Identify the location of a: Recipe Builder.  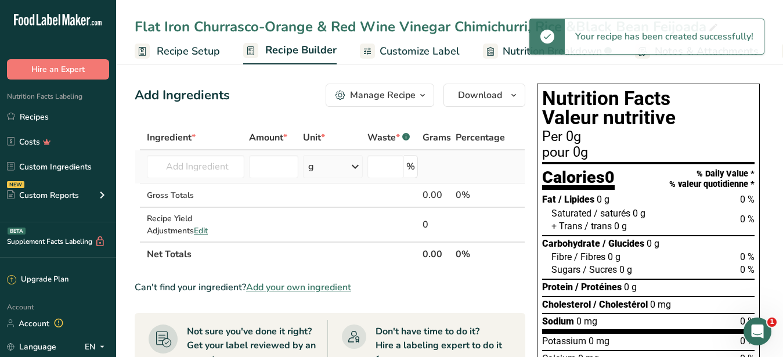
(290, 51).